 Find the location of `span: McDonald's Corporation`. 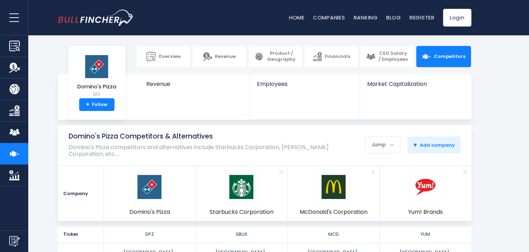

span: McDonald's Corporation is located at coordinates (334, 212).